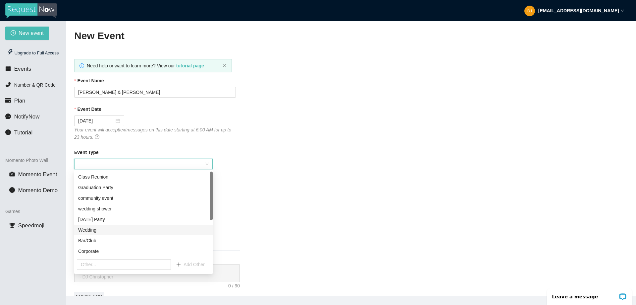 The width and height of the screenshot is (636, 305). I want to click on span: plus-circle, so click(13, 33).